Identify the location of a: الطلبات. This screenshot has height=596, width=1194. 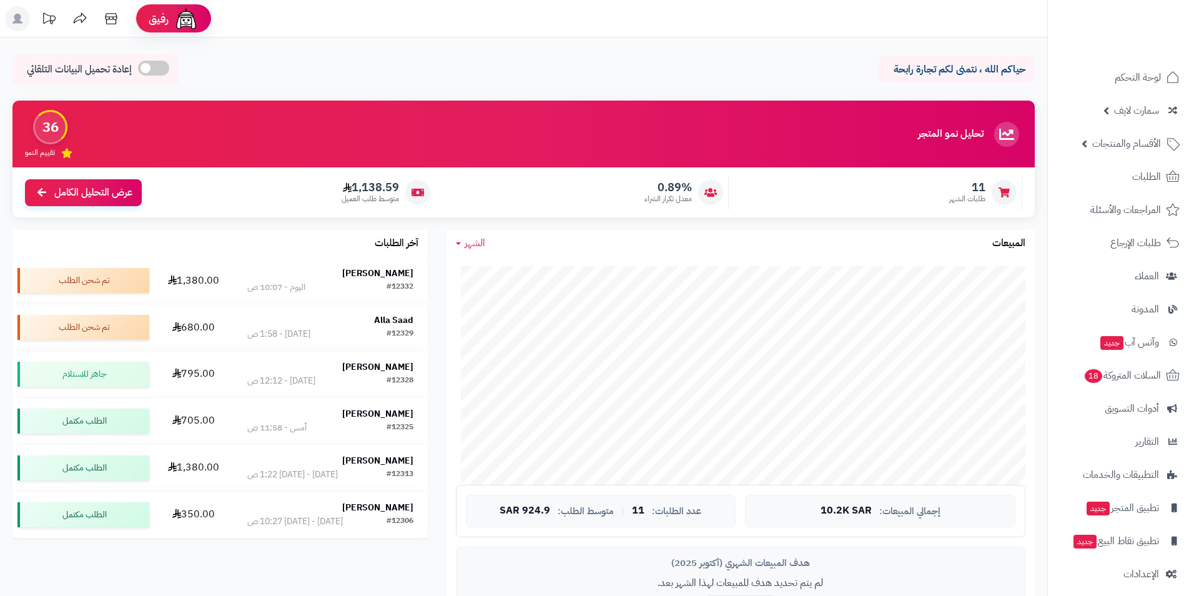
(1121, 177).